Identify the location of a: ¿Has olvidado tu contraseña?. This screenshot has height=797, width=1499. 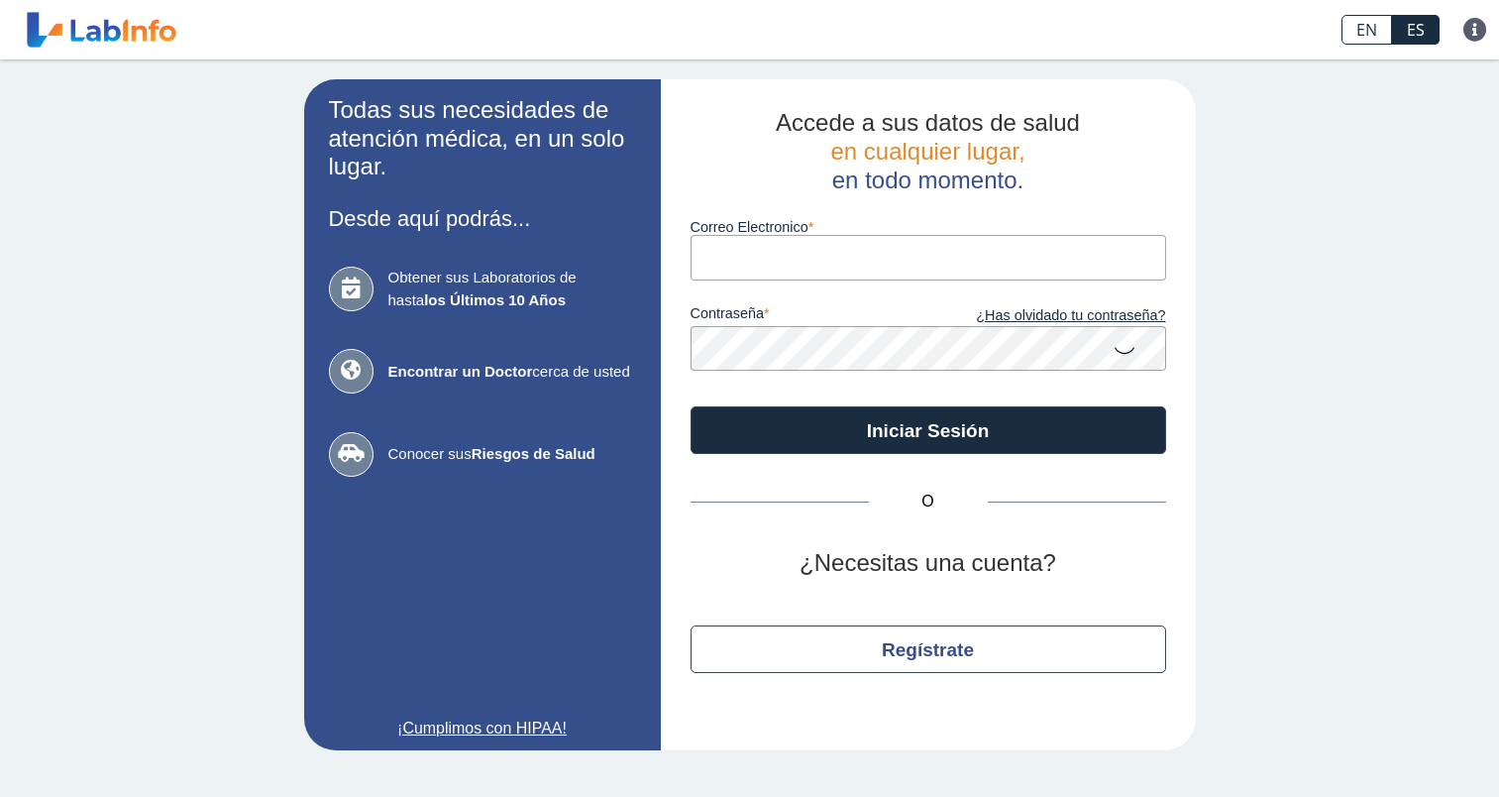
(1047, 316).